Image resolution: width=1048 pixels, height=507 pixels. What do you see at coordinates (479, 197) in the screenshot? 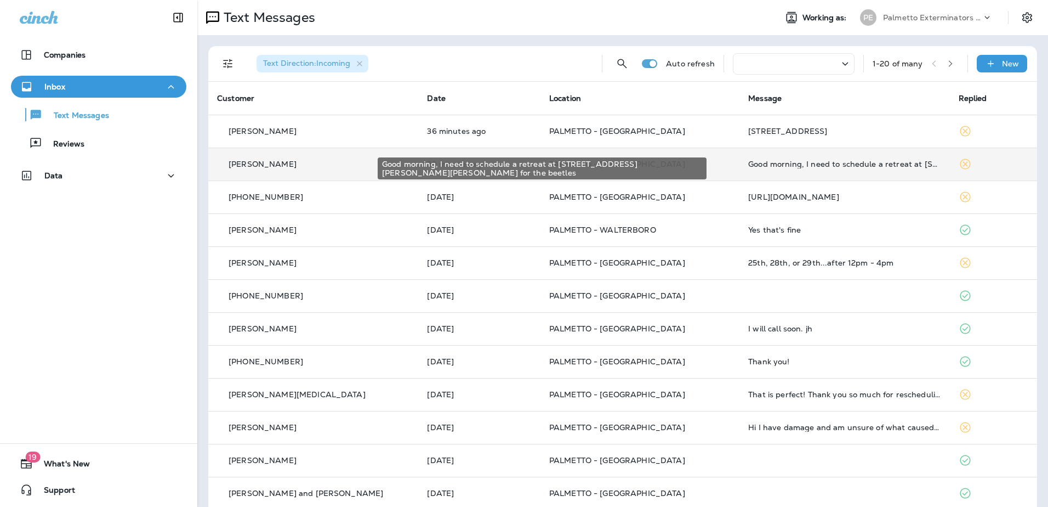
I see `p: Aug 22, 2025 12:21 PM` at bounding box center [479, 197].